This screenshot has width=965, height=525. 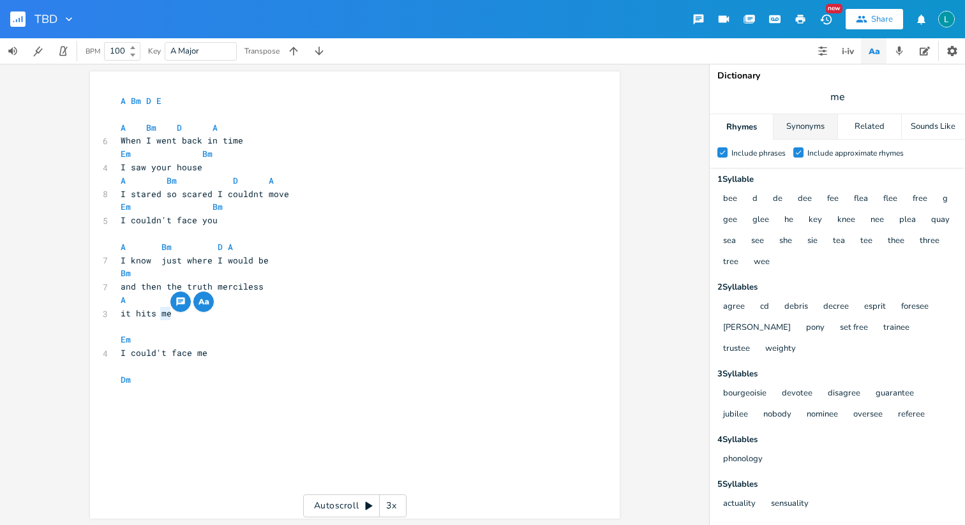 I want to click on button: gee, so click(x=730, y=220).